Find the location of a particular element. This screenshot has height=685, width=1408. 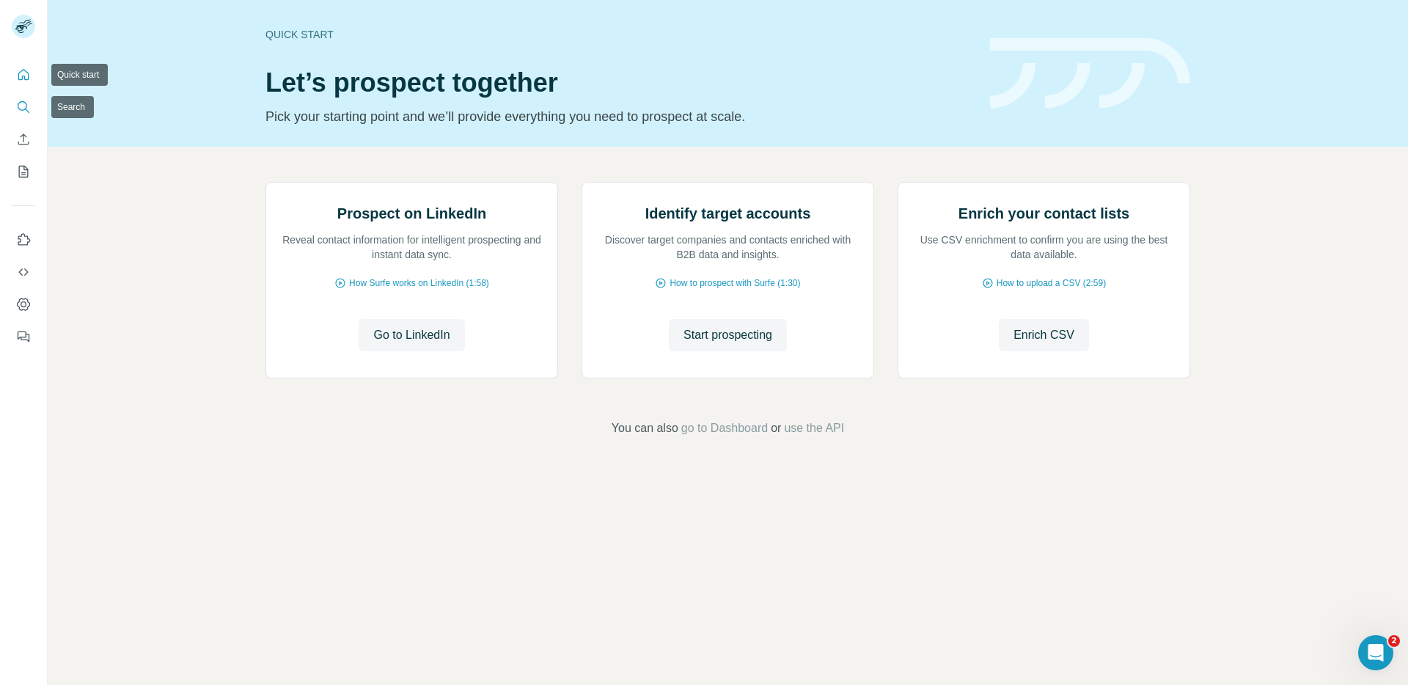

button: use the API is located at coordinates (814, 428).